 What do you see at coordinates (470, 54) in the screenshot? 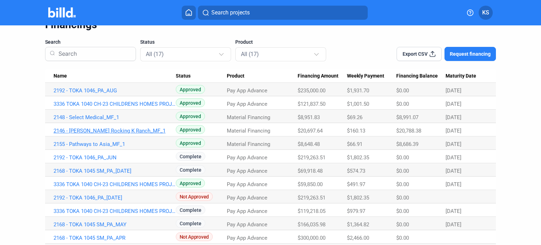
I see `span: Request financing` at bounding box center [470, 54].